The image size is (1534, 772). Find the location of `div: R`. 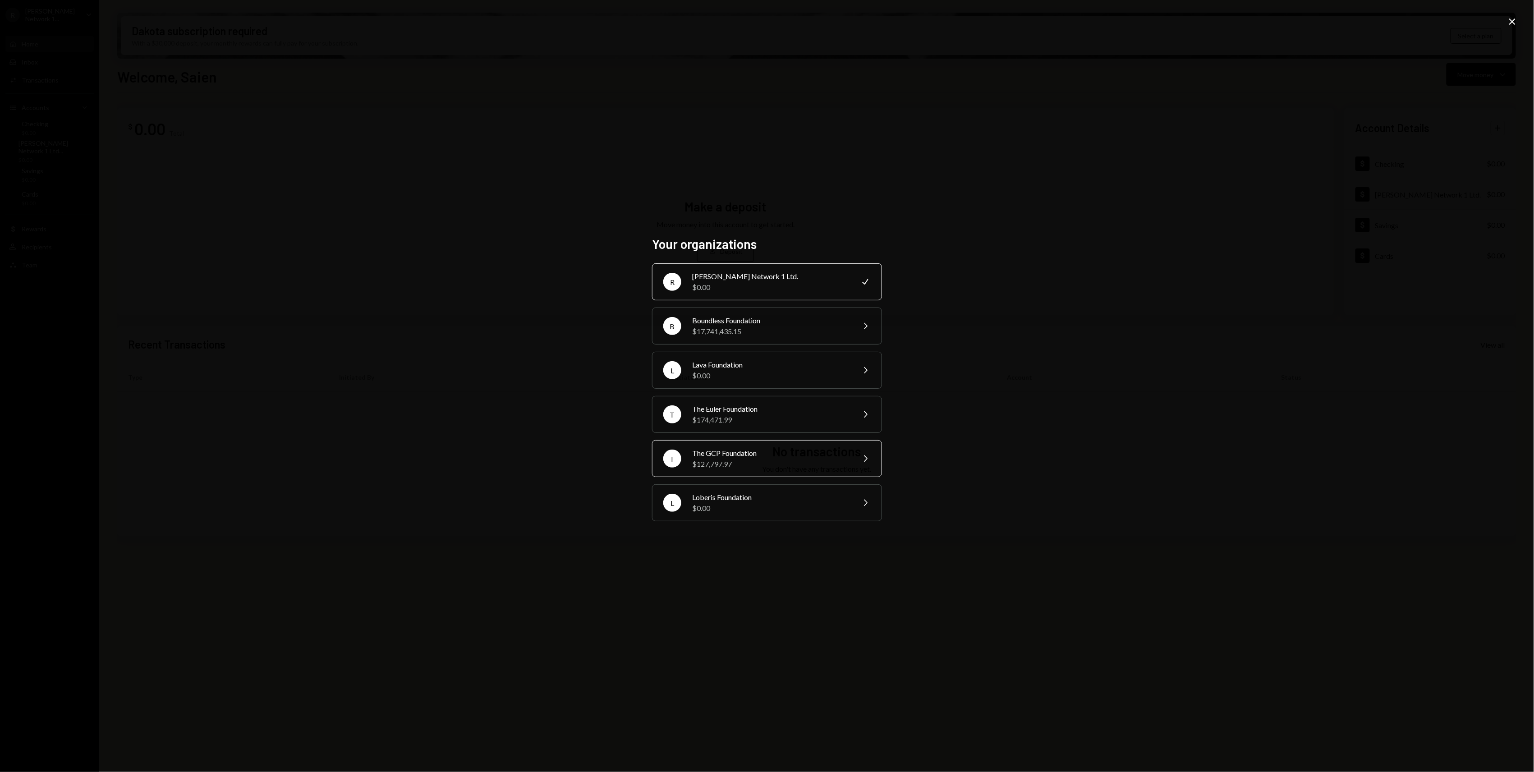

div: R is located at coordinates (672, 282).